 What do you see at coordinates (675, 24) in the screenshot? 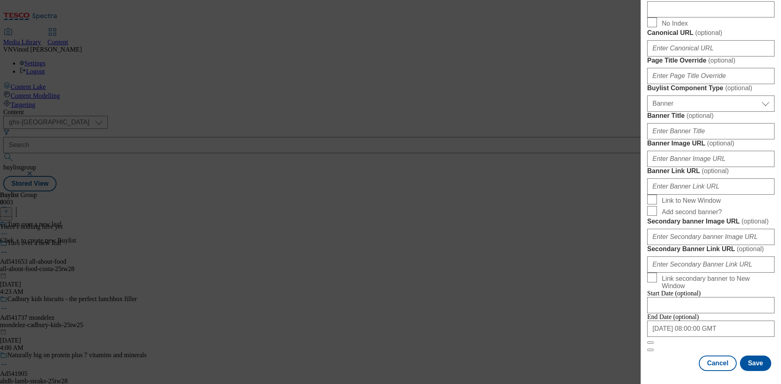
I see `span: No Index` at bounding box center [675, 24].